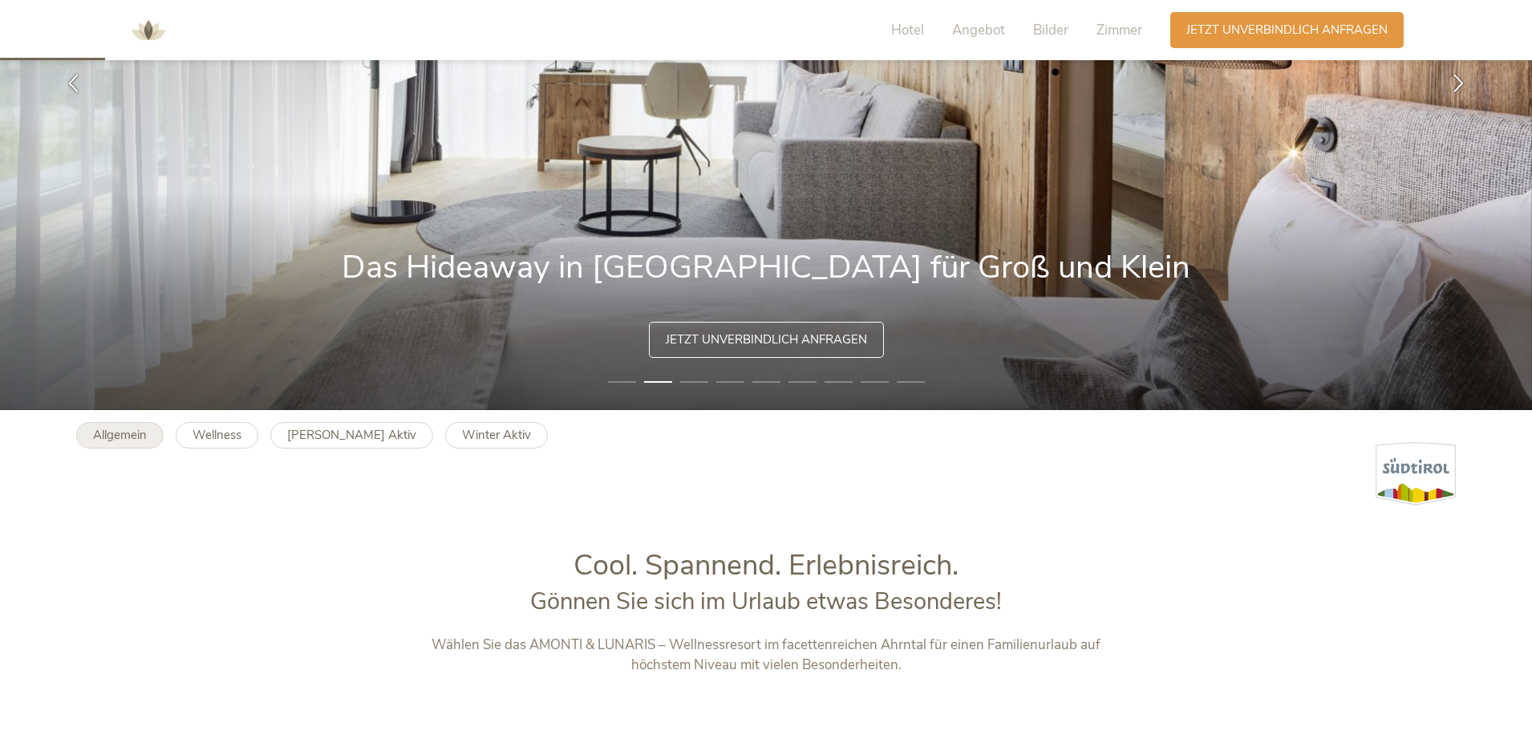 This screenshot has height=731, width=1532. What do you see at coordinates (907, 30) in the screenshot?
I see `span: Hotel` at bounding box center [907, 30].